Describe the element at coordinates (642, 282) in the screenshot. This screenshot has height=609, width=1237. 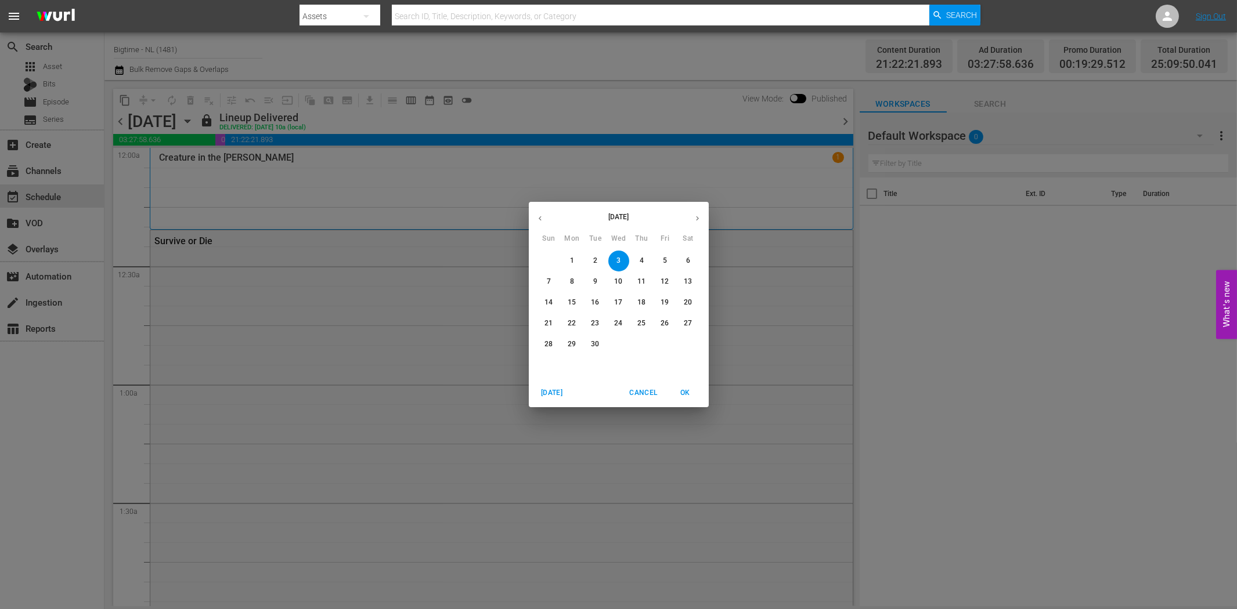
I see `button: 11` at that location.